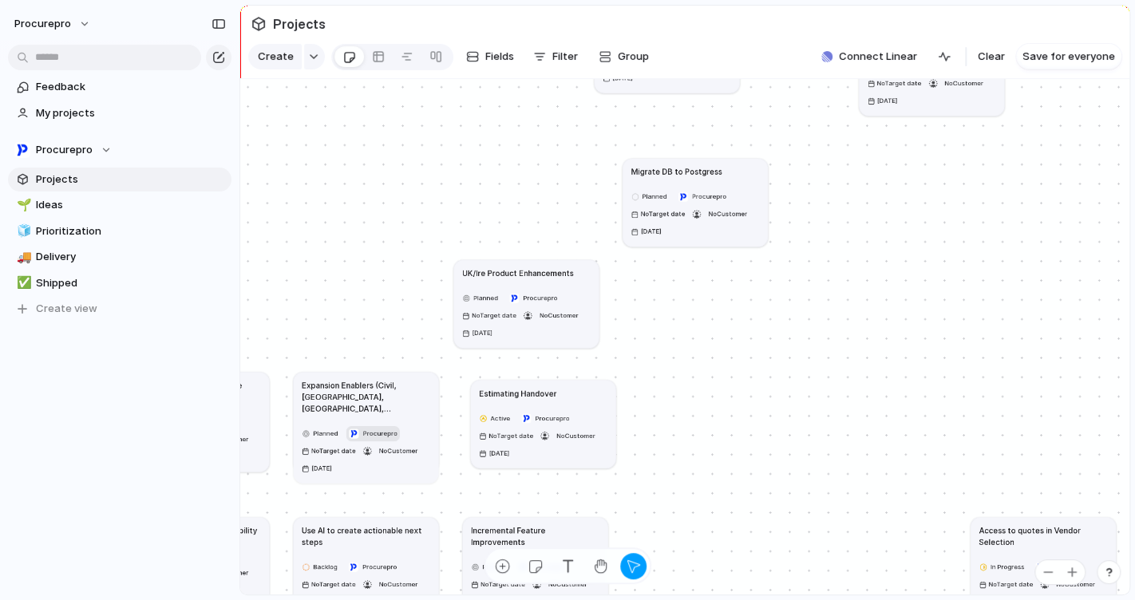 The width and height of the screenshot is (1135, 600). What do you see at coordinates (869, 57) in the screenshot?
I see `button: Connect Linear` at bounding box center [869, 57].